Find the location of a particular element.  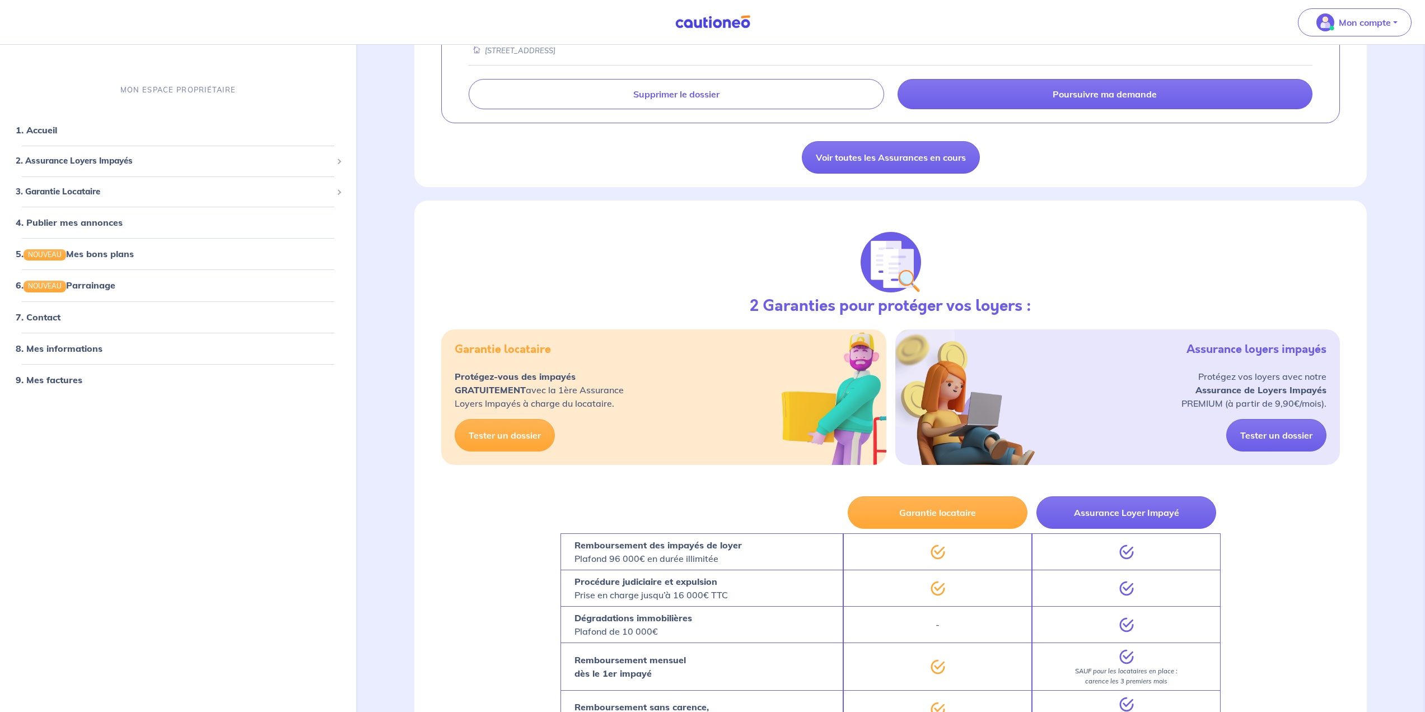

em: SAUF pour les locataires en place : carence les 3 premiers mois is located at coordinates (1126, 676).